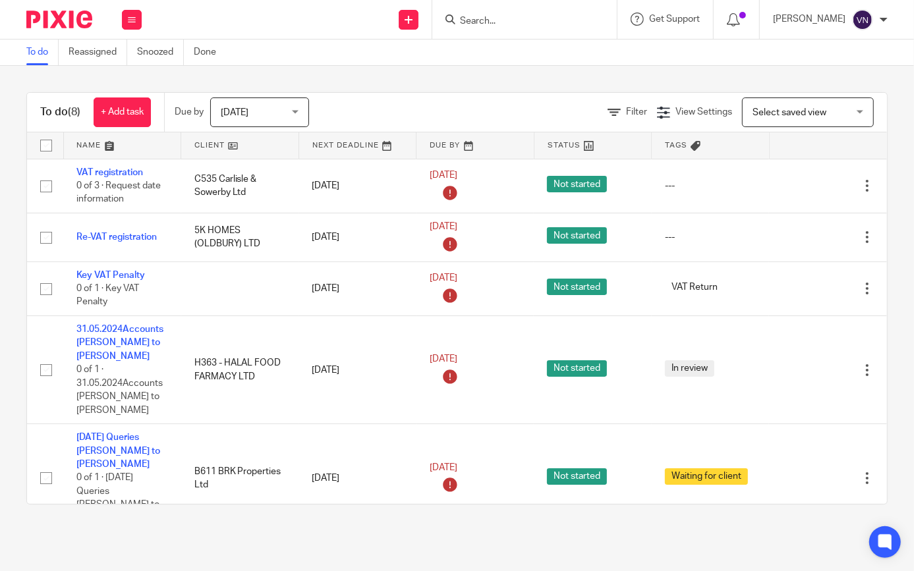 This screenshot has width=914, height=571. I want to click on td: 5K HOMES (OLDBURY) LTD, so click(240, 237).